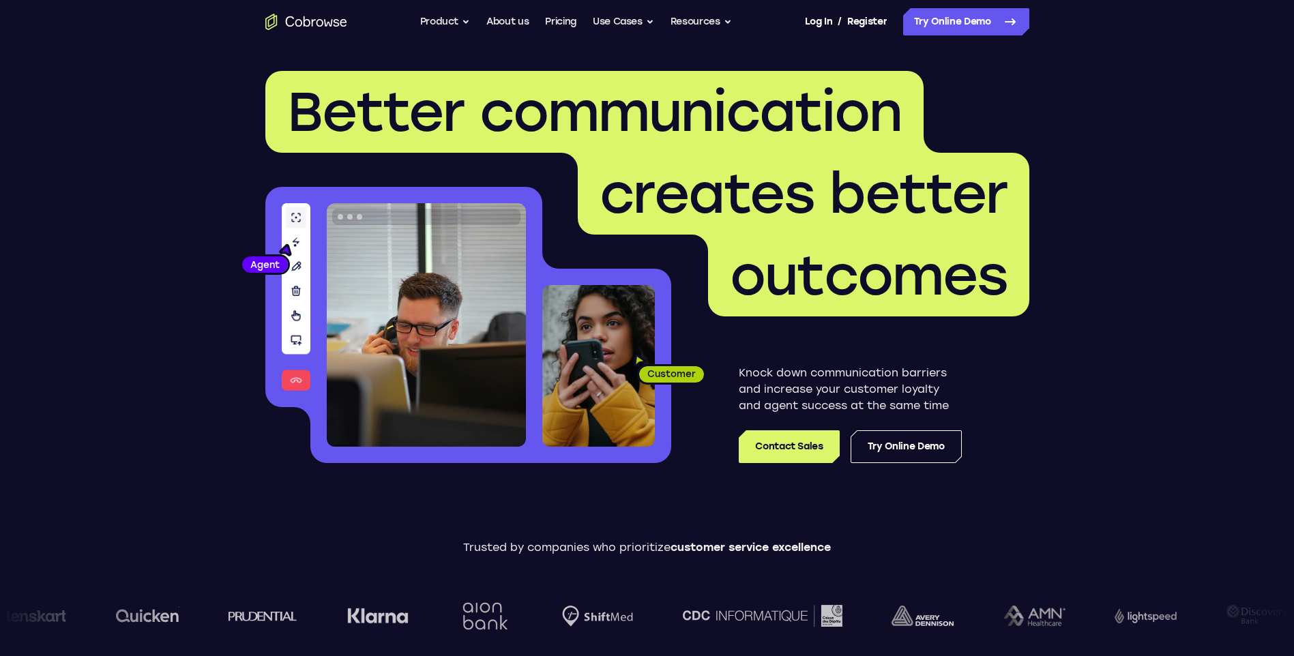  Describe the element at coordinates (921, 616) in the screenshot. I see `img: avery-dennison` at that location.